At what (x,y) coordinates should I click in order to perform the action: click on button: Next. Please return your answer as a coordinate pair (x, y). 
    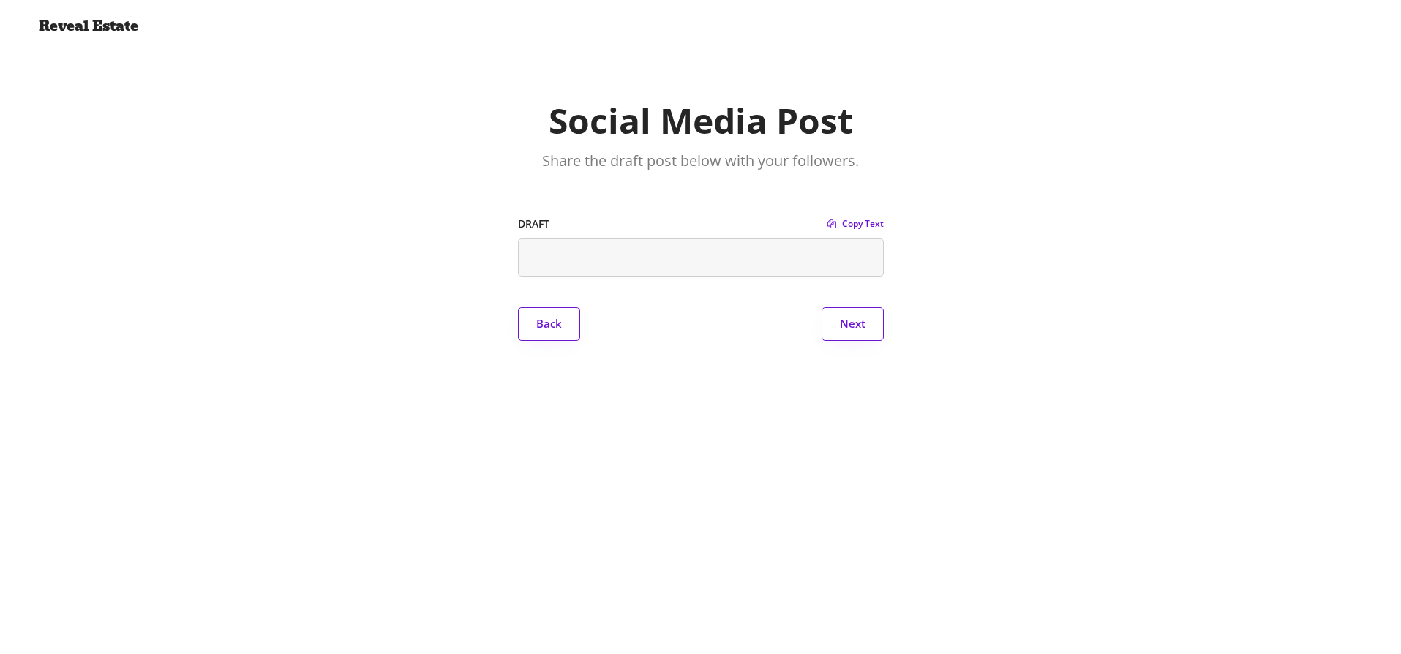
    Looking at the image, I should click on (852, 324).